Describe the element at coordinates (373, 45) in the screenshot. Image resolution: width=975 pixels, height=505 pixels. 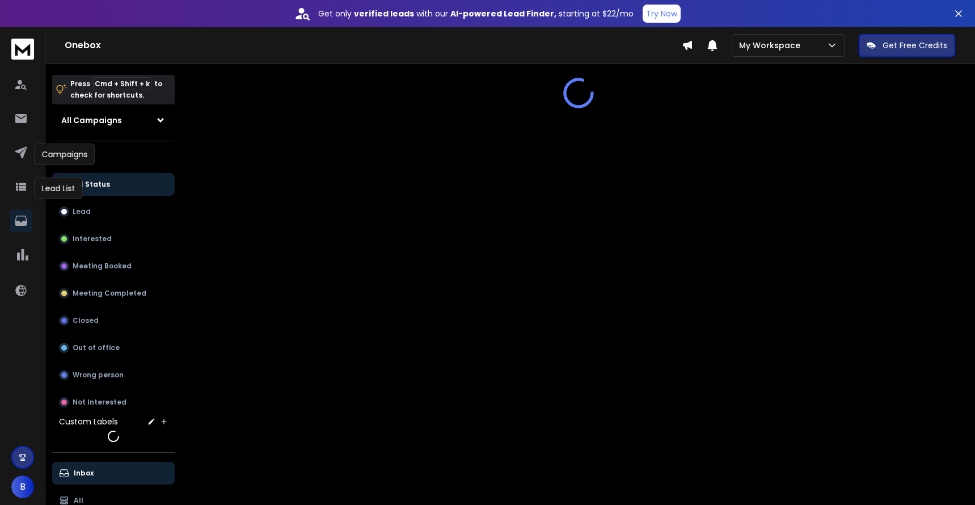
I see `h1: Onebox` at that location.